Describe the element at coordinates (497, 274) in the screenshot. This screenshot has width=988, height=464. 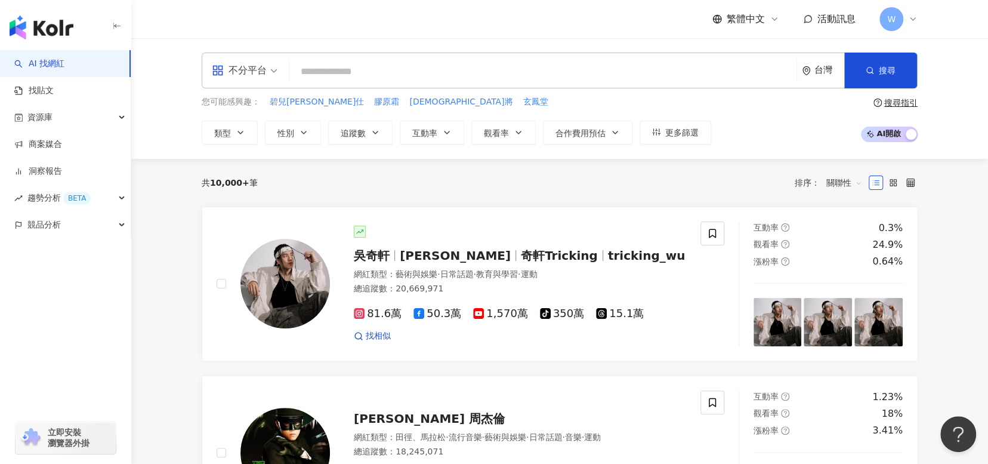
I see `span: 教育與學習` at that location.